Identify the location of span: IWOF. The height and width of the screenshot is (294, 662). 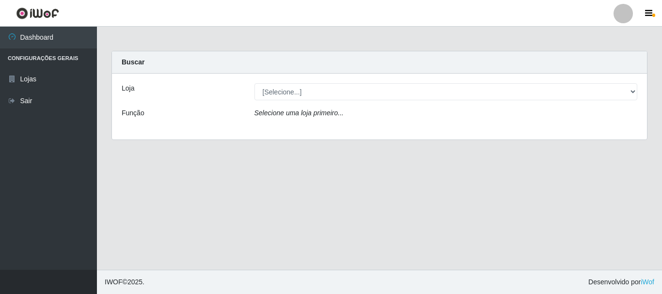
(113, 282).